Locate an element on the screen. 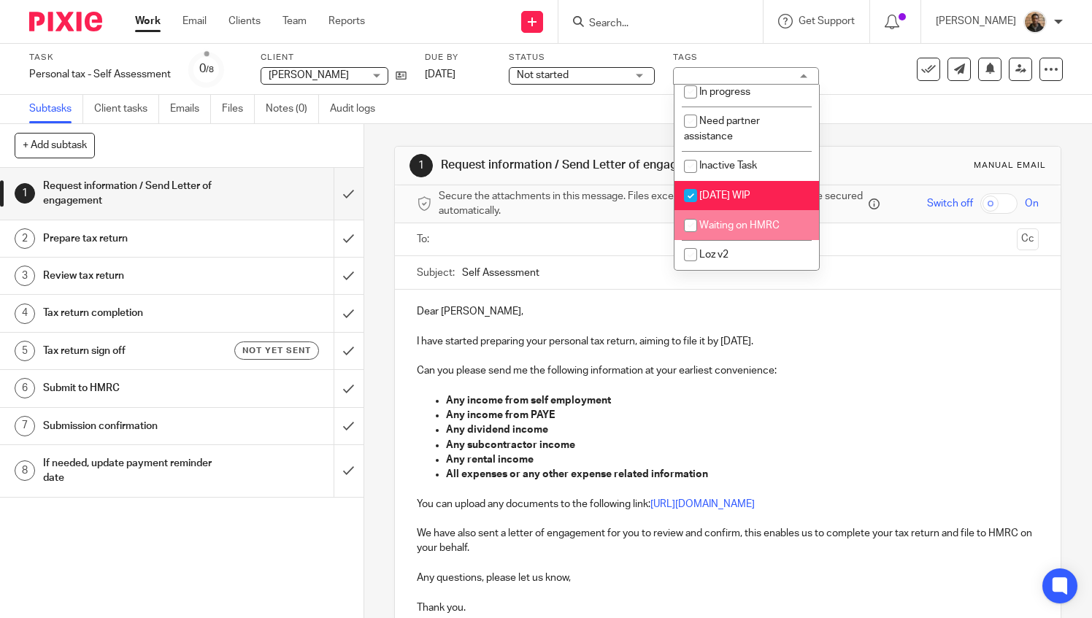  h1: Submit to HMRC is located at coordinates (135, 388).